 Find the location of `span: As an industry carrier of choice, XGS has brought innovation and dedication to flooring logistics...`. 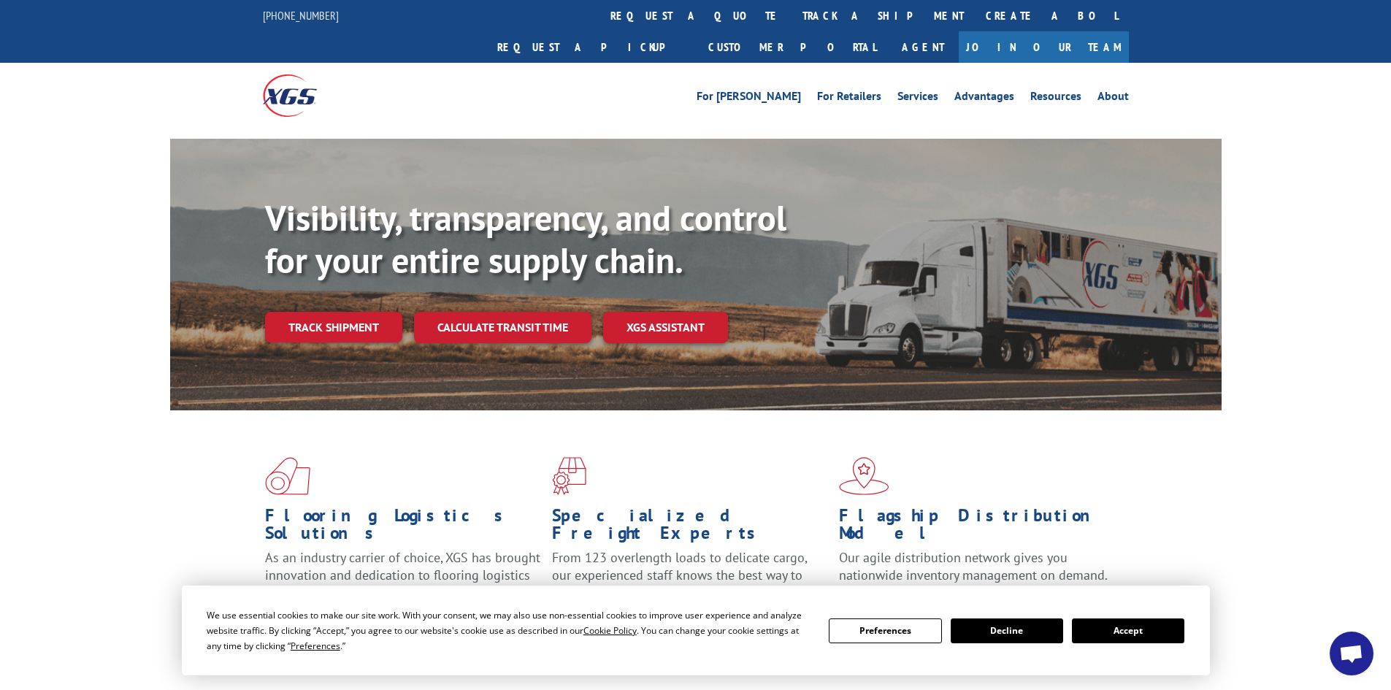

span: As an industry carrier of choice, XGS has brought innovation and dedication to flooring logistics... is located at coordinates (402, 575).